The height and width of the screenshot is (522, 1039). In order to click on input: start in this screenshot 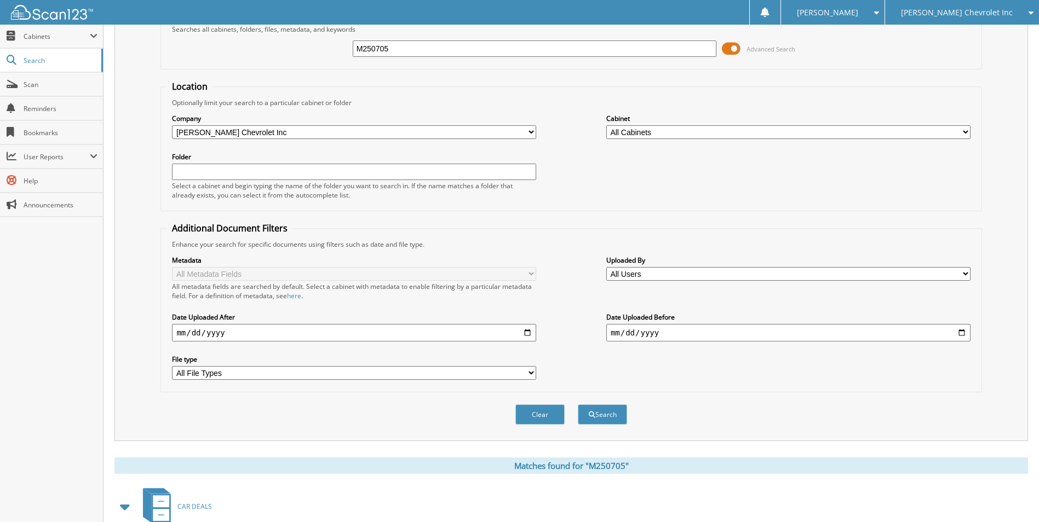, I will do `click(354, 333)`.